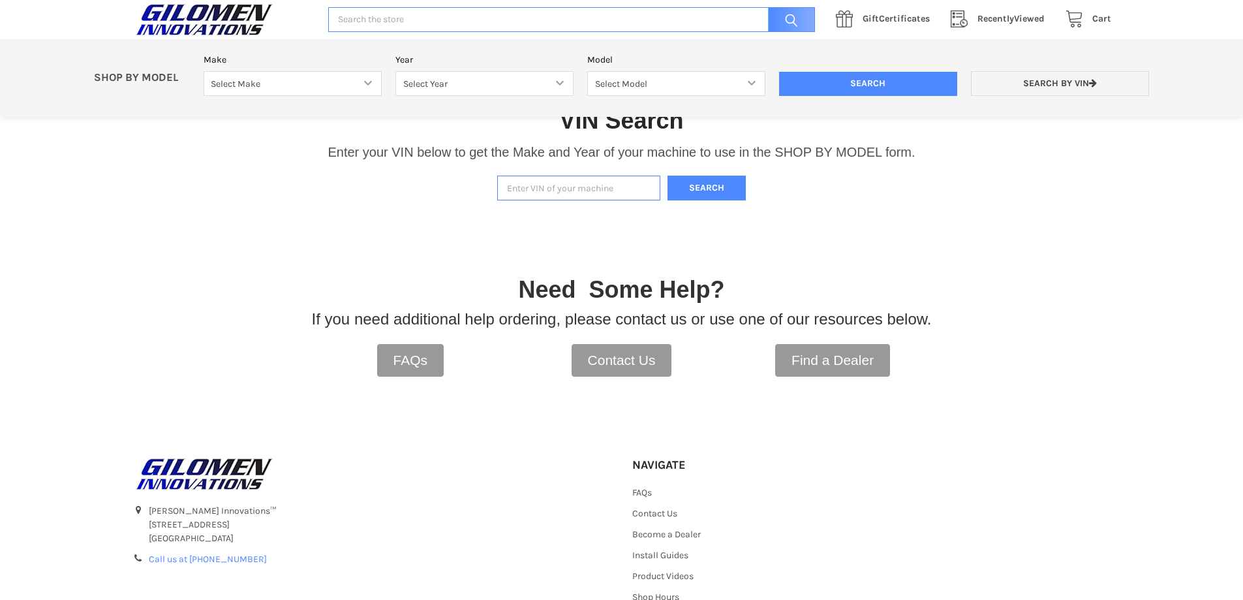  Describe the element at coordinates (871, 18) in the screenshot. I see `span: Gift` at that location.